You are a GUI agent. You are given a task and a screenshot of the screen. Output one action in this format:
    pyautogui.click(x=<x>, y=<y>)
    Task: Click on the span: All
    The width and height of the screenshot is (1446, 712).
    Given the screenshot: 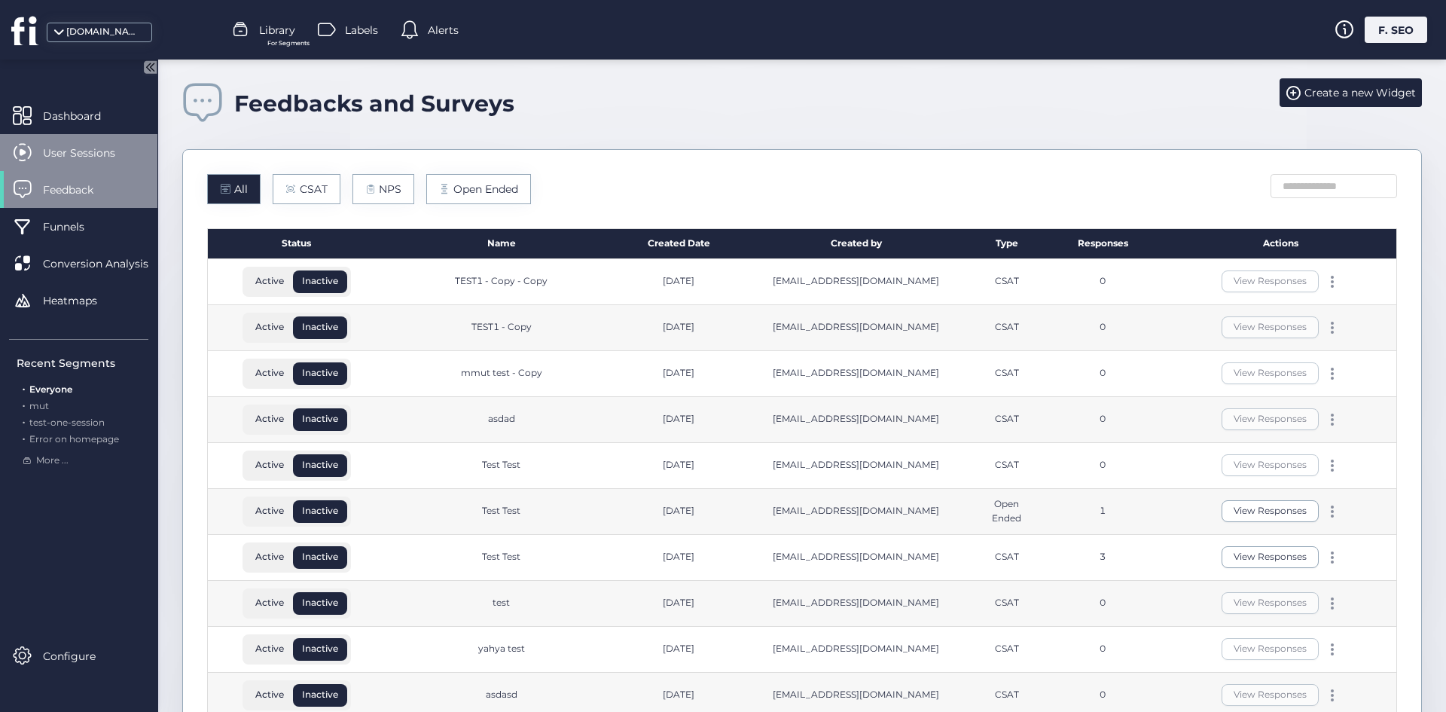 What is the action you would take?
    pyautogui.click(x=241, y=189)
    